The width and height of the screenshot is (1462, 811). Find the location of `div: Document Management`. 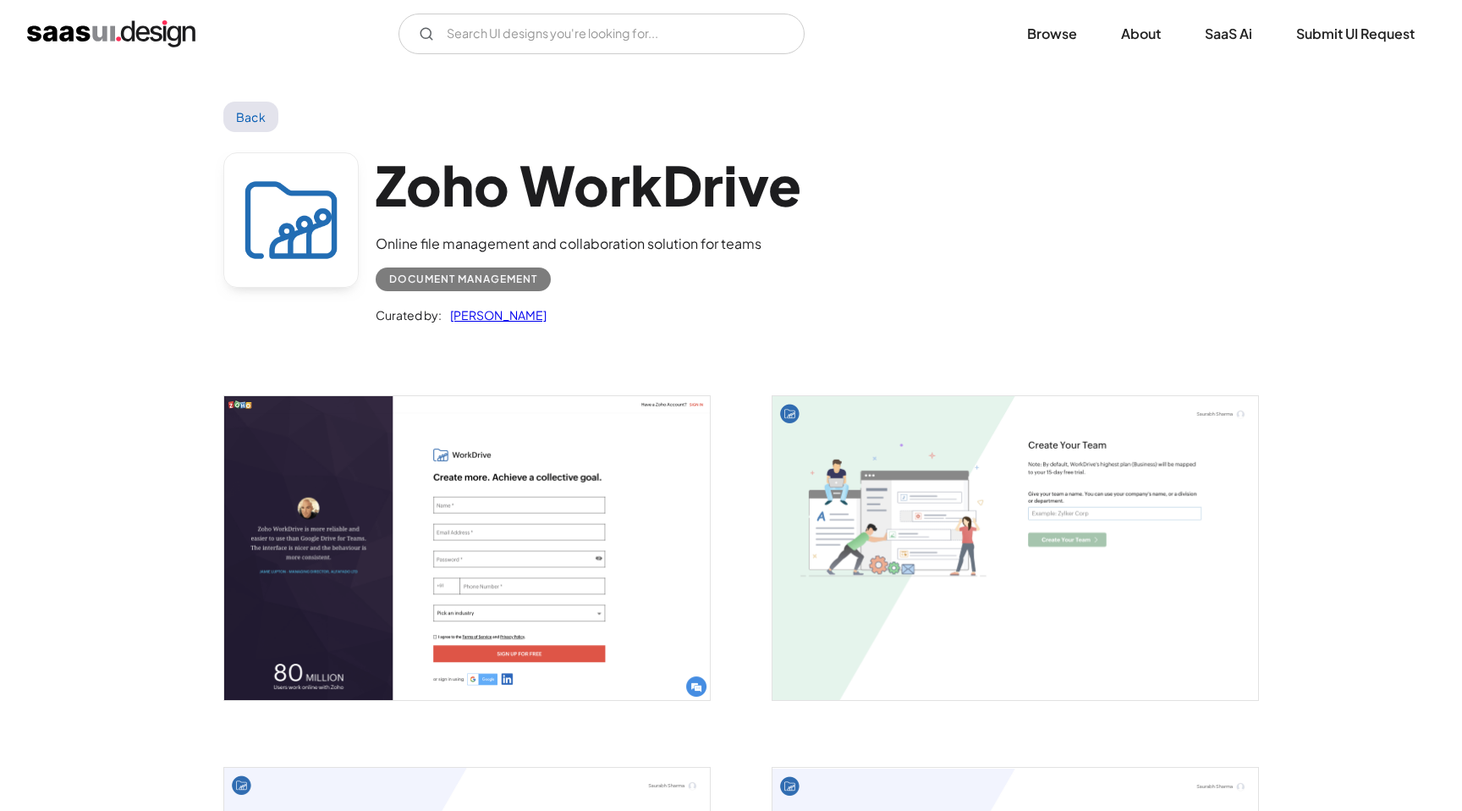

div: Document Management is located at coordinates (463, 279).